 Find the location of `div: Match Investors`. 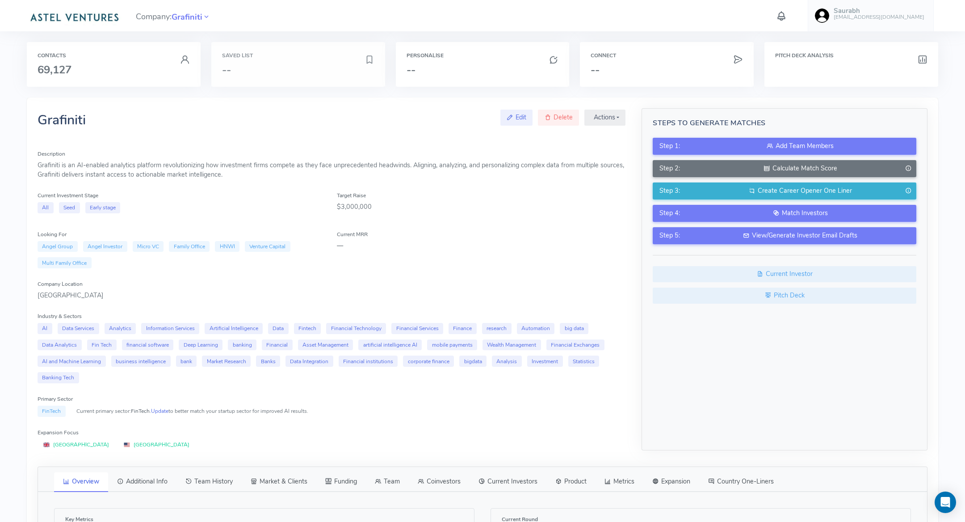

div: Match Investors is located at coordinates (800, 213).